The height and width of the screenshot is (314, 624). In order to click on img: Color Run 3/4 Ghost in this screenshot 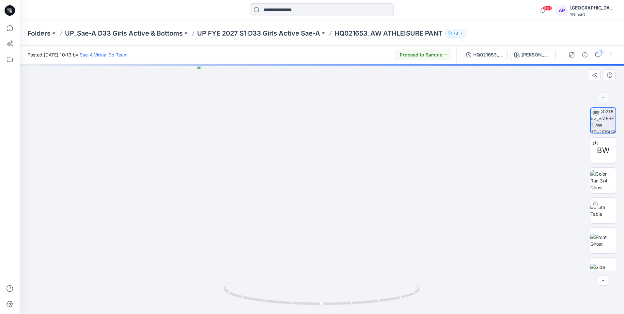, I will do `click(603, 180)`.